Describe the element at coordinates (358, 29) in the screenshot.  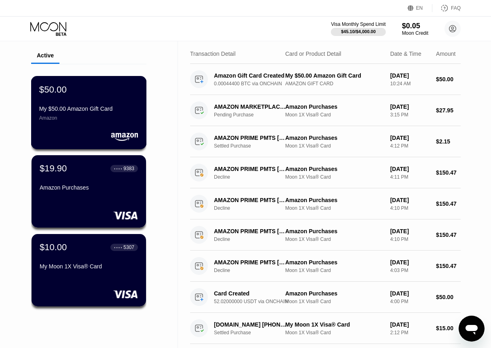
I see `div: Visa Monthly Spend Limit$45.10/$4,000.00` at that location.